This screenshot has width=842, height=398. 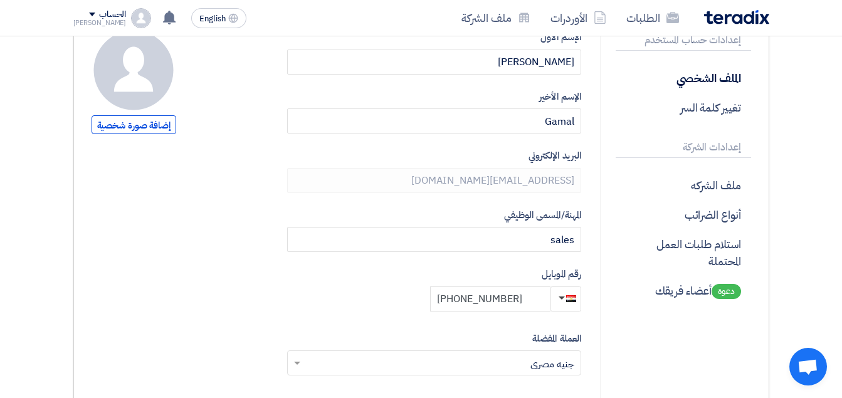 What do you see at coordinates (683, 78) in the screenshot?
I see `p: الملف الشخصي` at bounding box center [683, 78].